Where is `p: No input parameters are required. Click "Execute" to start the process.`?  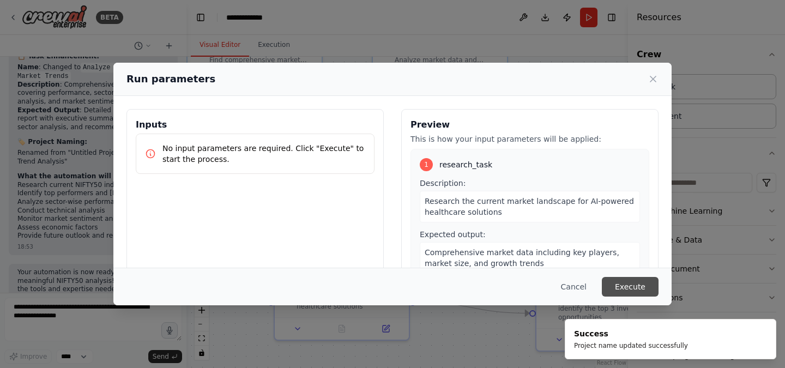 p: No input parameters are required. Click "Execute" to start the process. is located at coordinates (264, 154).